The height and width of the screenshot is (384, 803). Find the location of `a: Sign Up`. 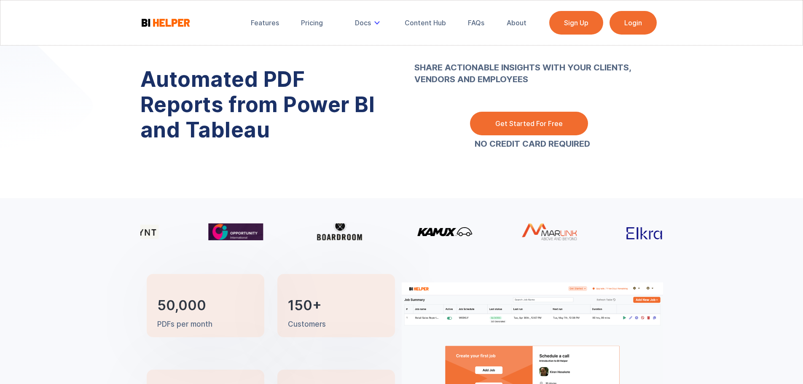

a: Sign Up is located at coordinates (576, 23).